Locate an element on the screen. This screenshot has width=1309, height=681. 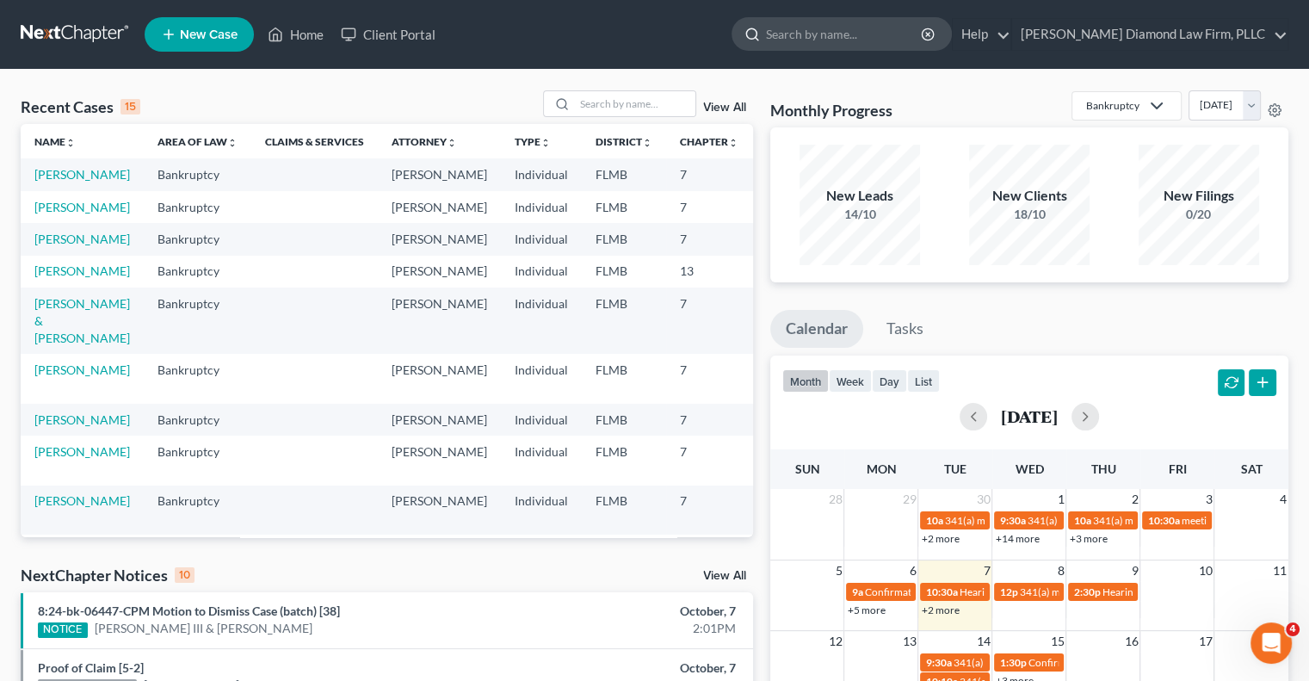
span: 6 is located at coordinates (912, 571).